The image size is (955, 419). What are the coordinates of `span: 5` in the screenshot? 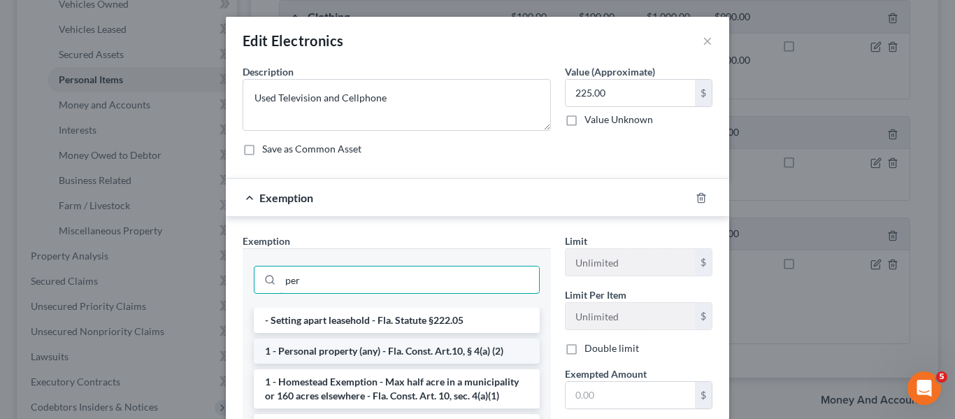 It's located at (941, 377).